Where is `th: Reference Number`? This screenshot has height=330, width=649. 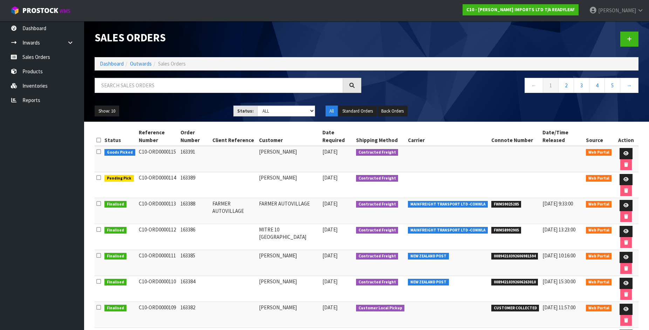
th: Reference Number is located at coordinates (158, 136).